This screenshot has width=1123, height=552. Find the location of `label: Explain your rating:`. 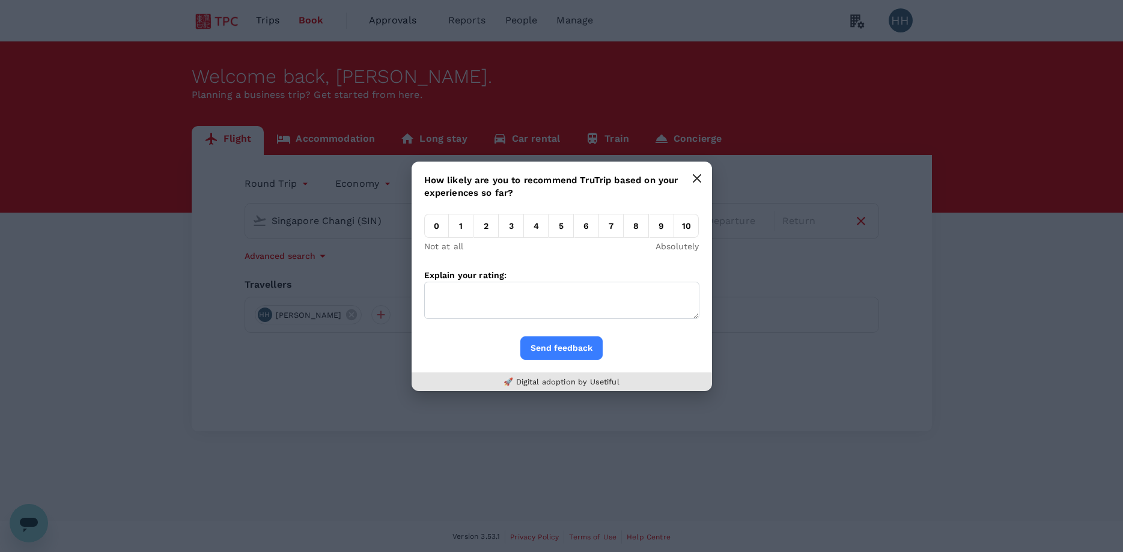

label: Explain your rating: is located at coordinates (466, 275).